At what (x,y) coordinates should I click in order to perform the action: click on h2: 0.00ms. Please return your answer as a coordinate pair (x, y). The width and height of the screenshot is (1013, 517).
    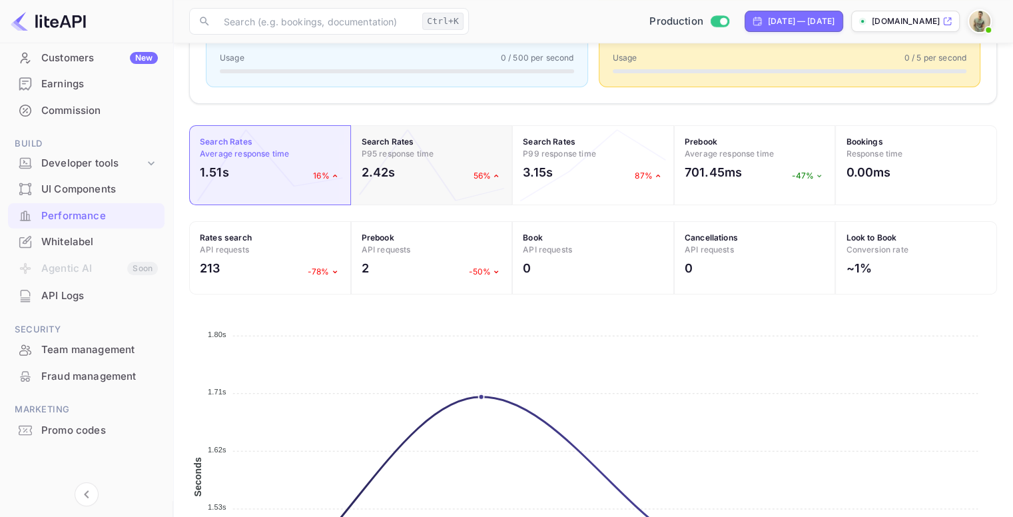
    Looking at the image, I should click on (868, 172).